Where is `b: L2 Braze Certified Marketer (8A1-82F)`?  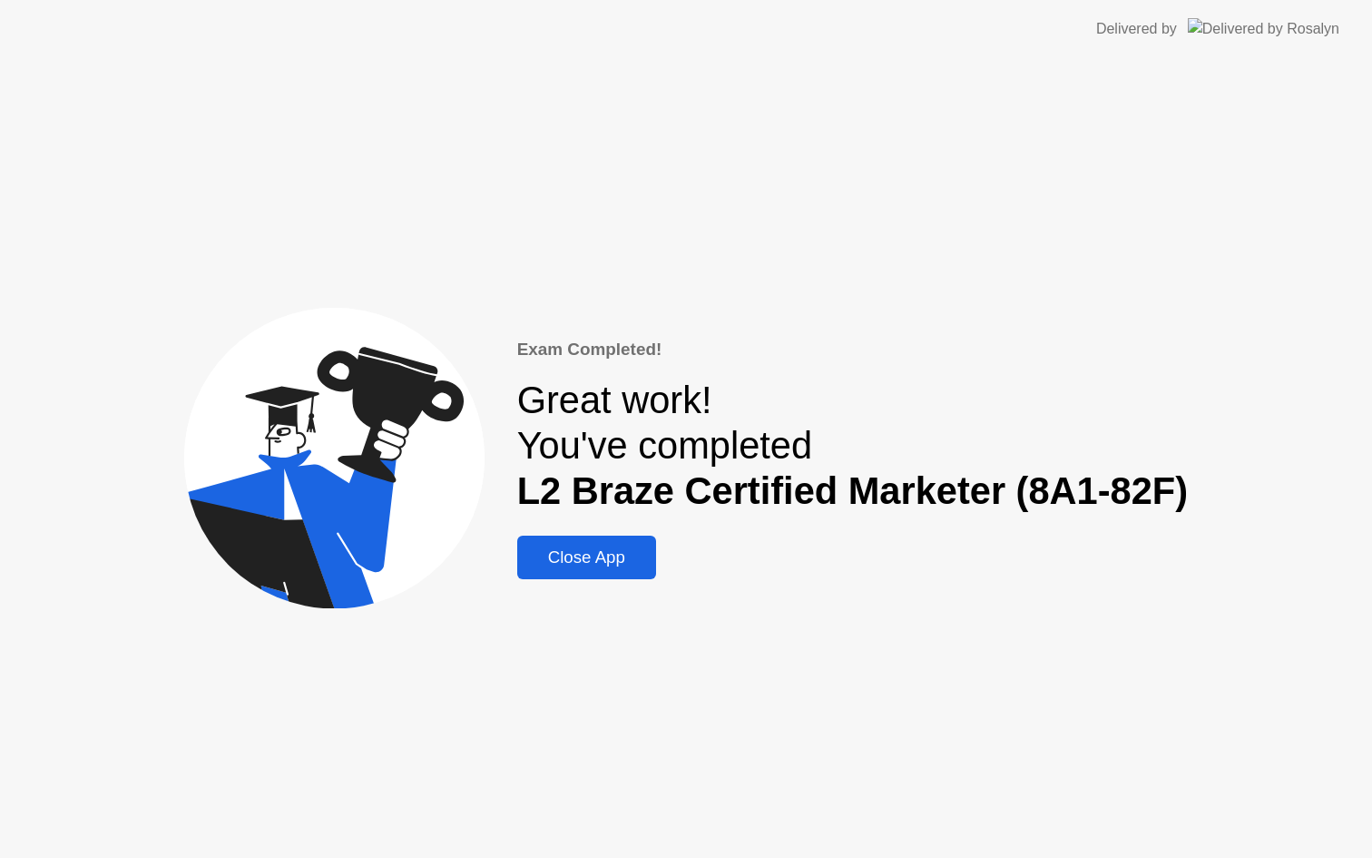 b: L2 Braze Certified Marketer (8A1-82F) is located at coordinates (852, 490).